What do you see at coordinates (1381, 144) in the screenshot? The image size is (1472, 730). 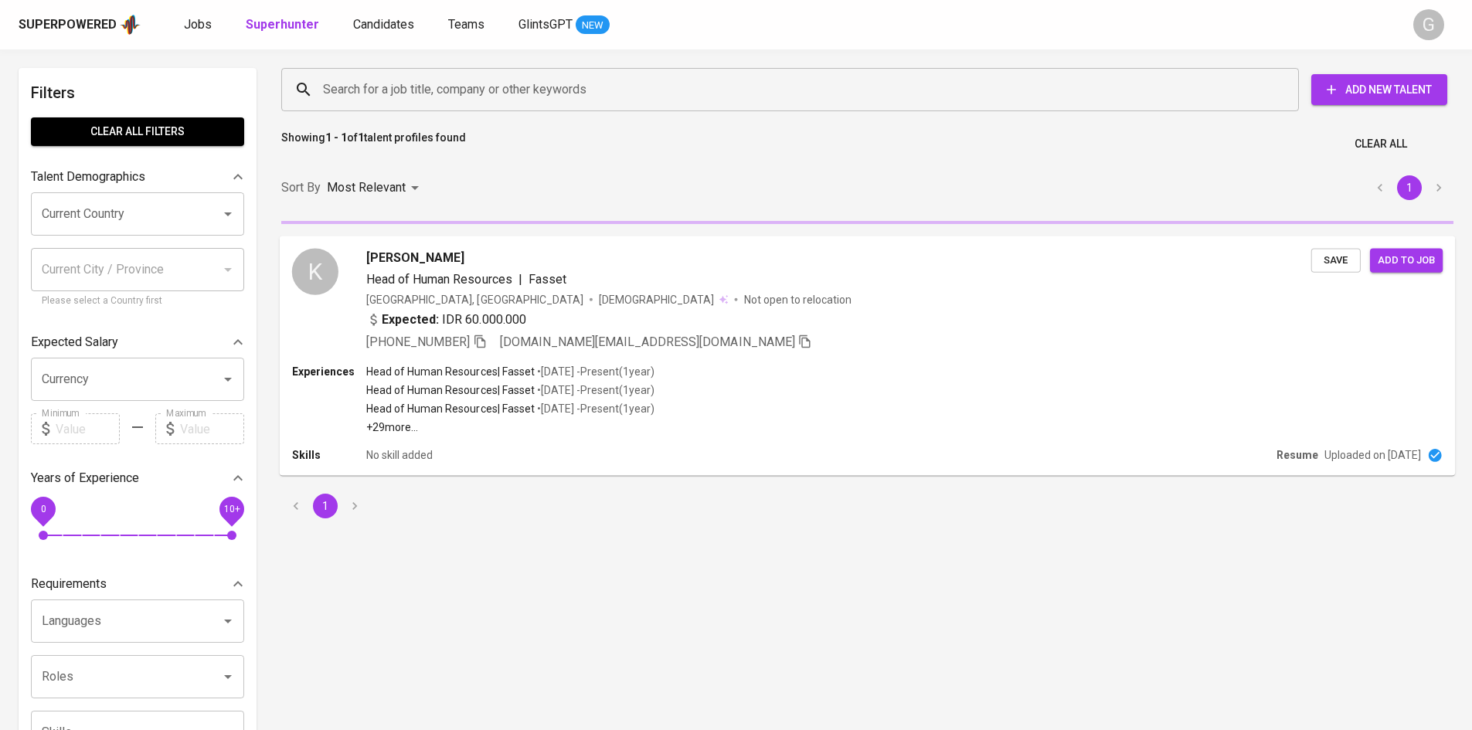 I see `button: Clear All` at bounding box center [1381, 144].